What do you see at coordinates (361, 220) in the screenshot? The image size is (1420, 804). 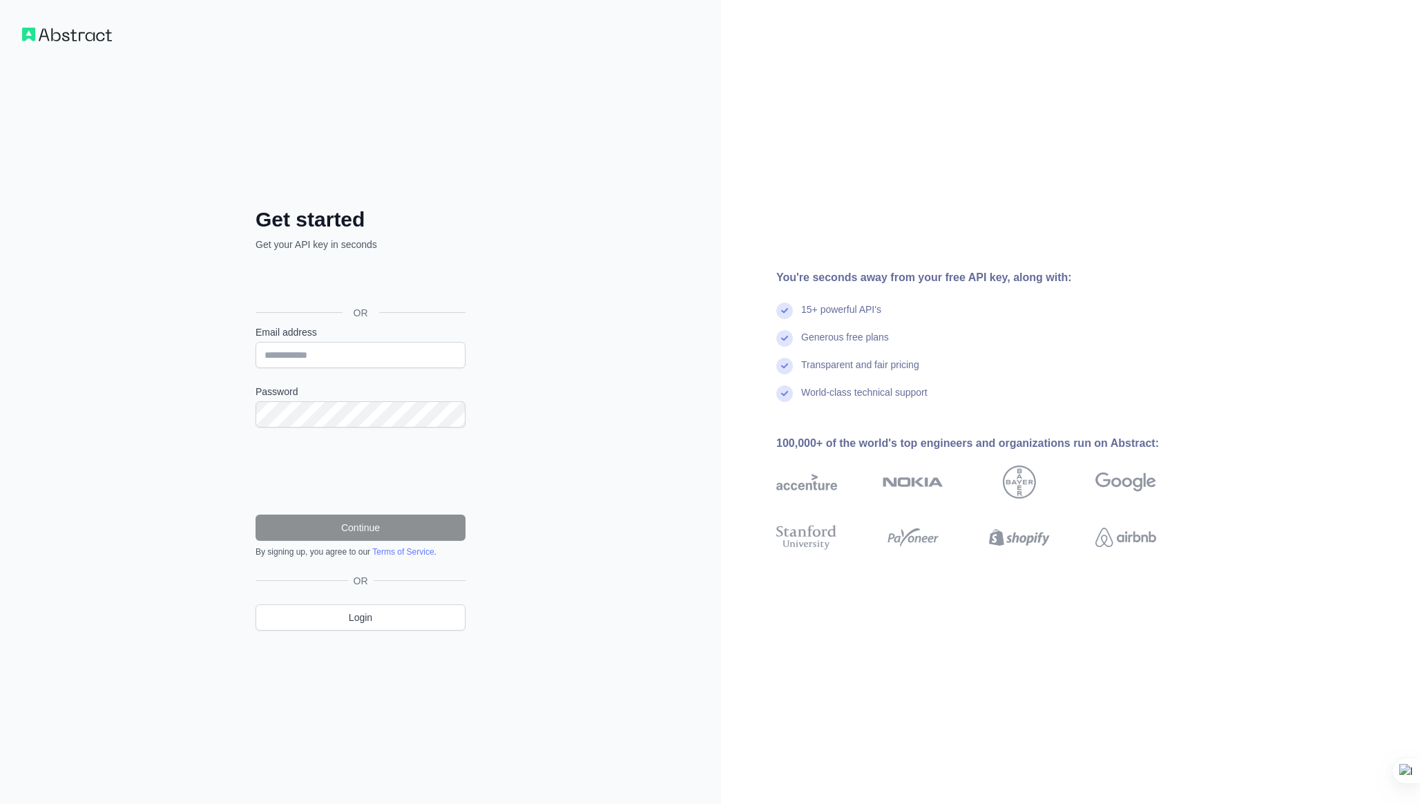 I see `h2: Get started` at bounding box center [361, 220].